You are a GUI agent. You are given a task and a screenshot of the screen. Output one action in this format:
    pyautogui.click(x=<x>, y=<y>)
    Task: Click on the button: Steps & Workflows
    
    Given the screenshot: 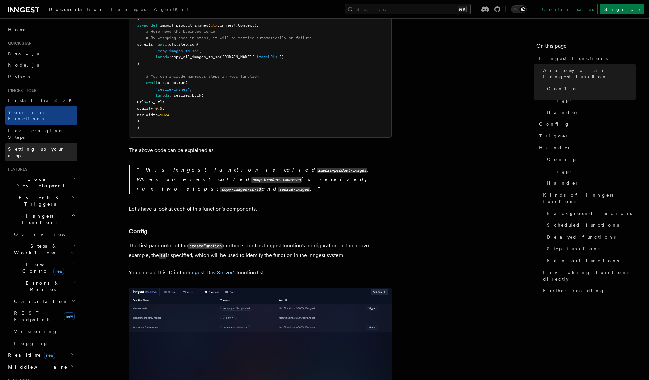 What is the action you would take?
    pyautogui.click(x=44, y=249)
    